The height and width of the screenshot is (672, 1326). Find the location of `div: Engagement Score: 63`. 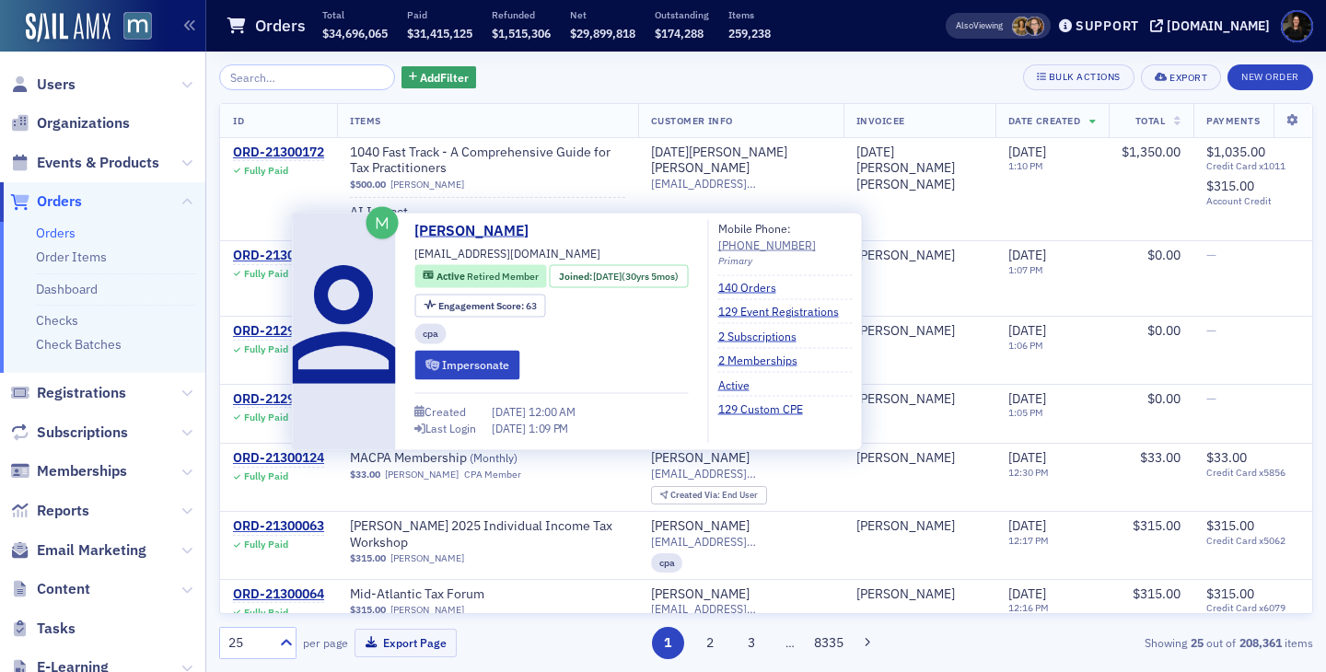

div: Engagement Score: 63 is located at coordinates (480, 305).